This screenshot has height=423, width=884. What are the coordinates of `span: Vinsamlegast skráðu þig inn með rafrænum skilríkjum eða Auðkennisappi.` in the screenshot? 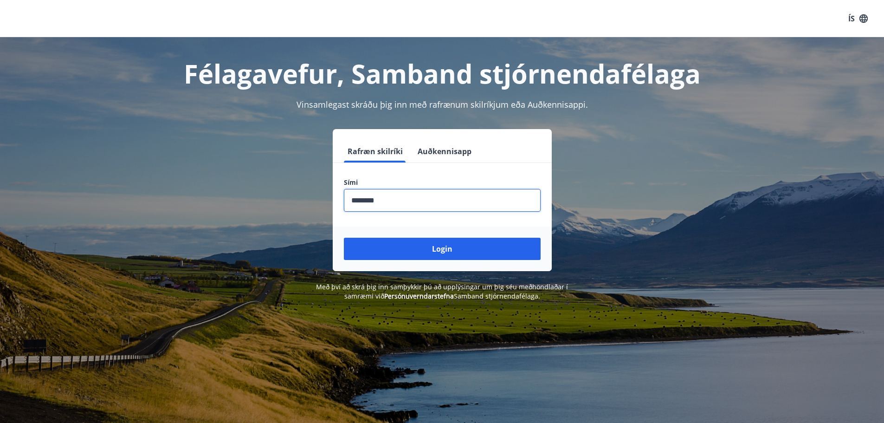 It's located at (442, 104).